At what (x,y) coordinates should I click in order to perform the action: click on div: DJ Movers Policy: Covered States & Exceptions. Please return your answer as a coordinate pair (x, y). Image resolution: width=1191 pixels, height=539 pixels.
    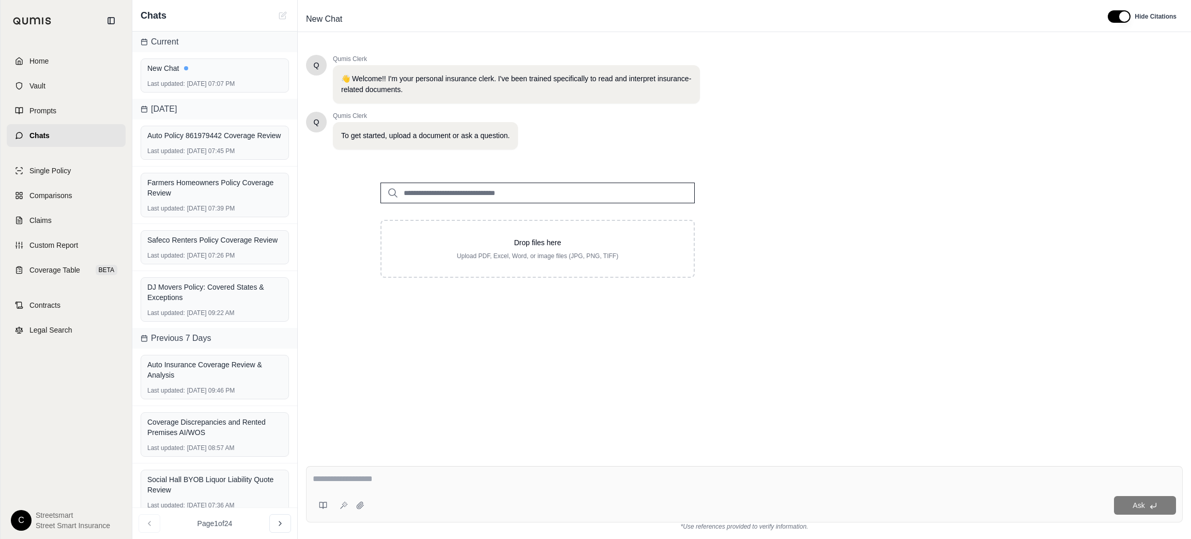
    Looking at the image, I should click on (215, 292).